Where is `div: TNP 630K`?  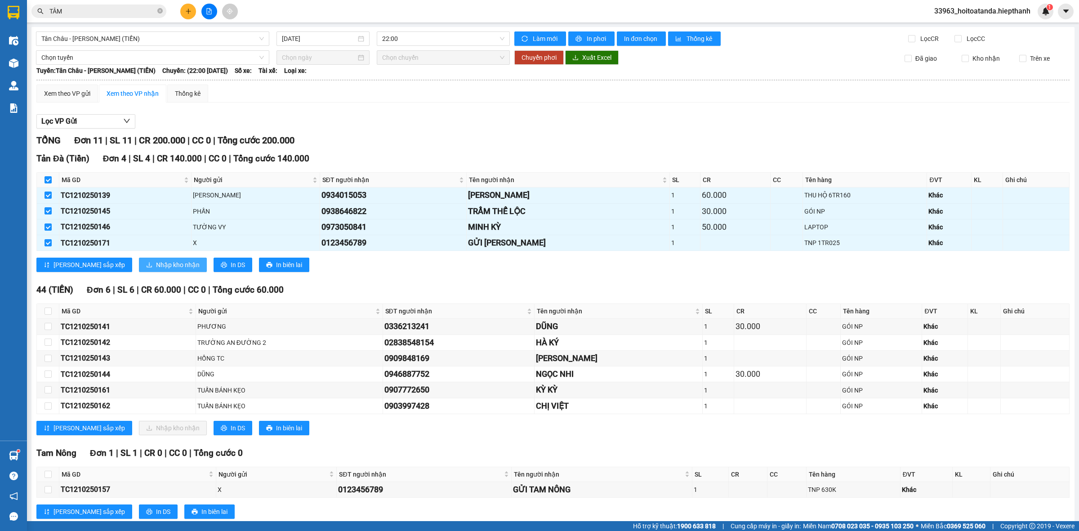
div: TNP 630K is located at coordinates (853, 490).